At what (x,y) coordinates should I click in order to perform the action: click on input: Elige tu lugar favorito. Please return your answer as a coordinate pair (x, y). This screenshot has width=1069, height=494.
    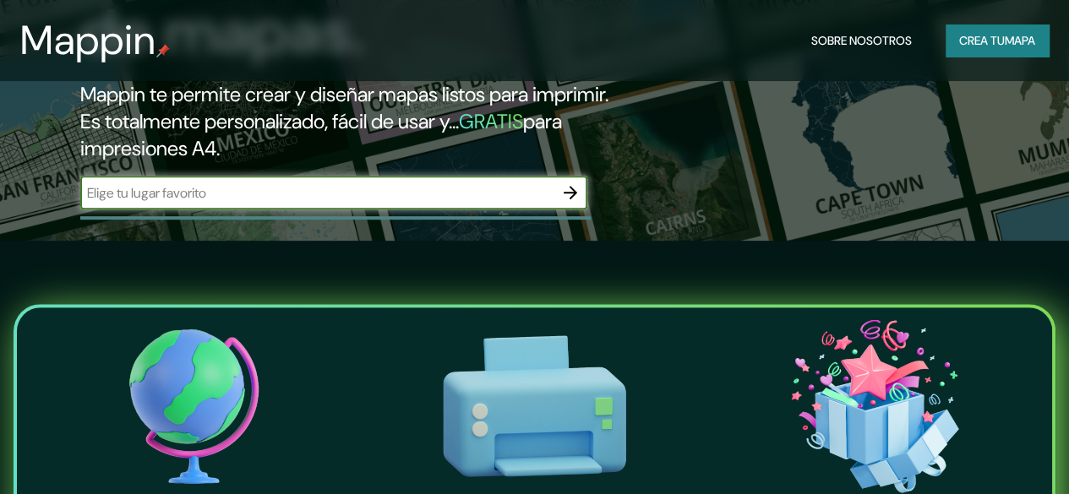
    Looking at the image, I should click on (317, 193).